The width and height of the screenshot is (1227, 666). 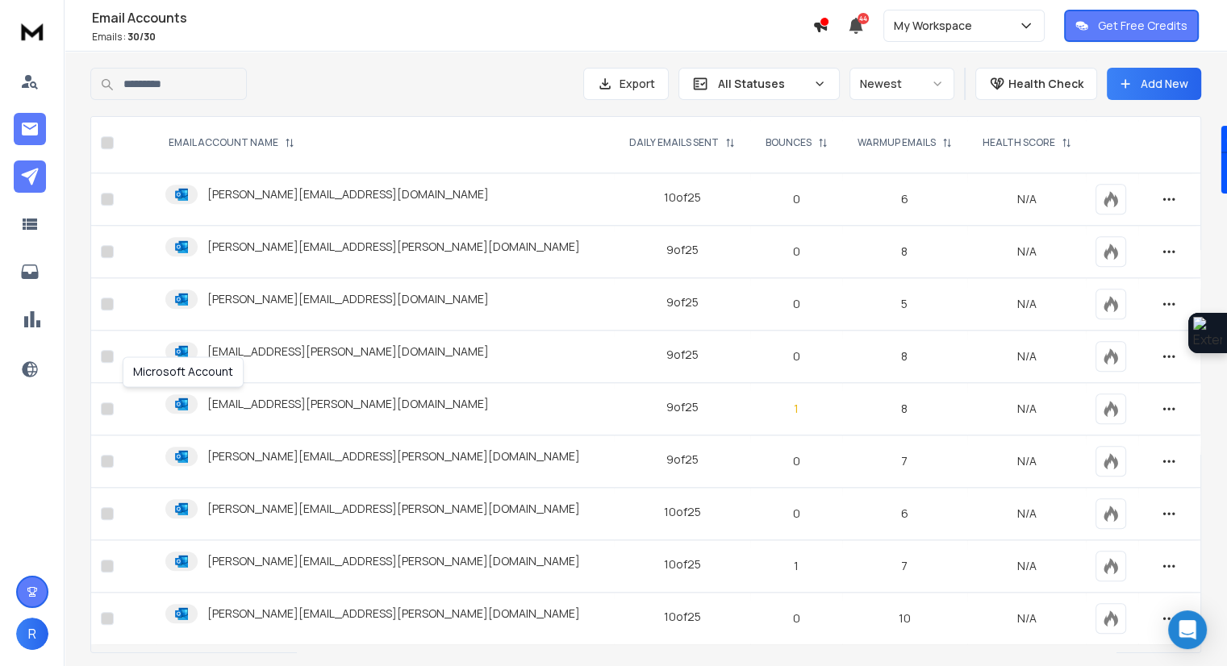 I want to click on h1: Email Accounts, so click(x=452, y=18).